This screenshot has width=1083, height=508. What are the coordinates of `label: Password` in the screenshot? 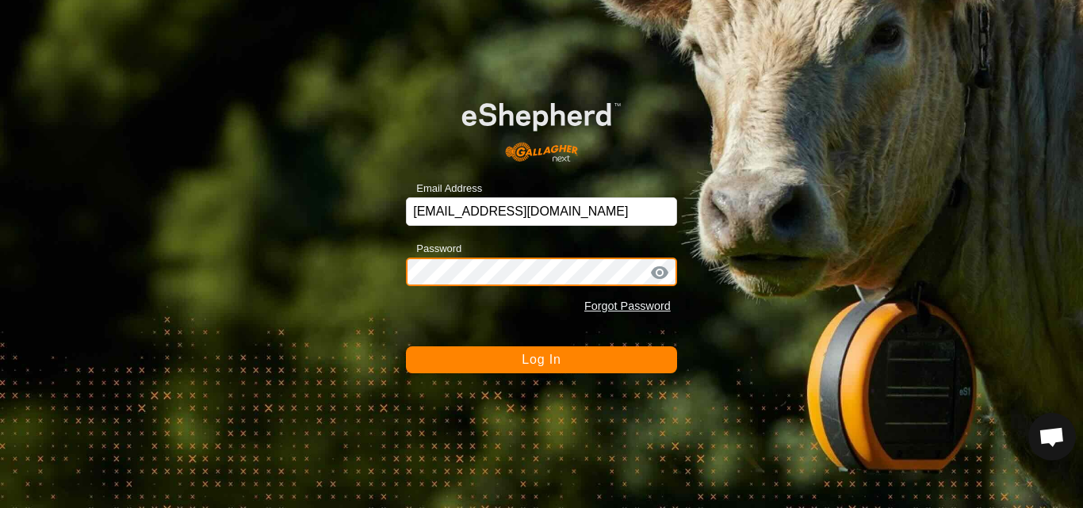 It's located at (434, 249).